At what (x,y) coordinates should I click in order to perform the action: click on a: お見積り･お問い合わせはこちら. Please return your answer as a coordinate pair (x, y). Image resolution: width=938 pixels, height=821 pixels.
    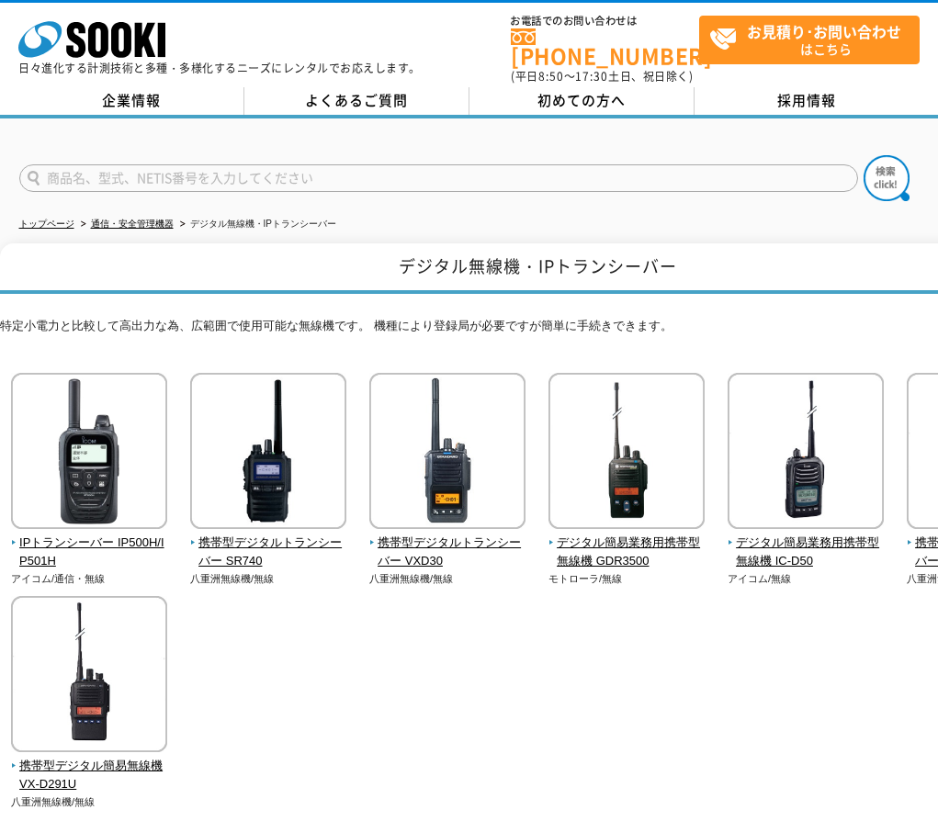
    Looking at the image, I should click on (809, 39).